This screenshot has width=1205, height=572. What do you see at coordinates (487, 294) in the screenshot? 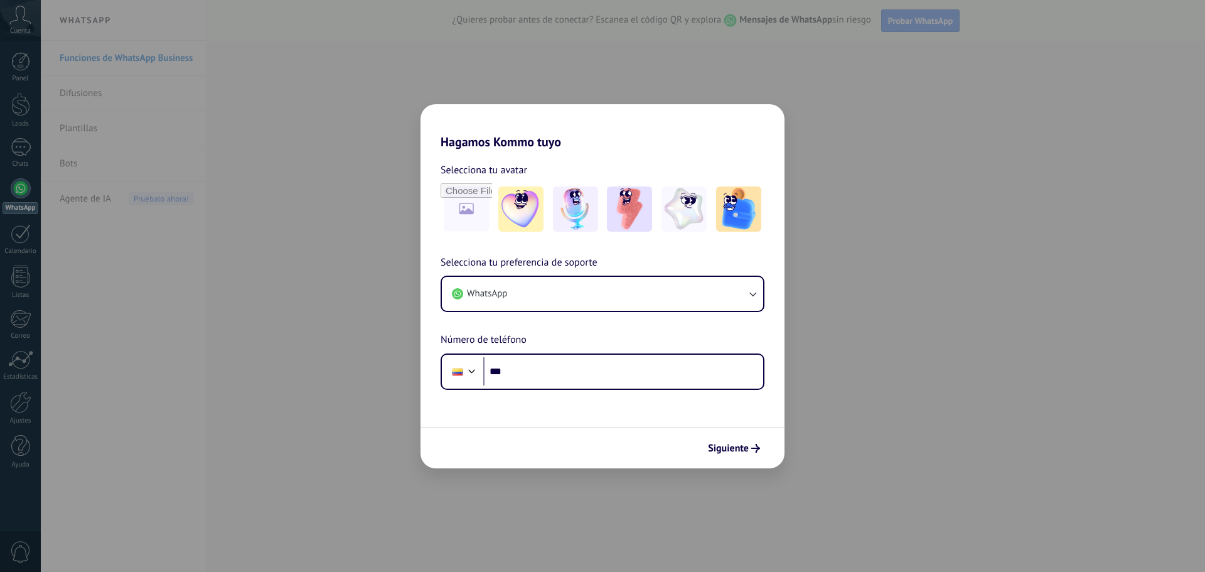
I see `span: WhatsApp` at bounding box center [487, 294].